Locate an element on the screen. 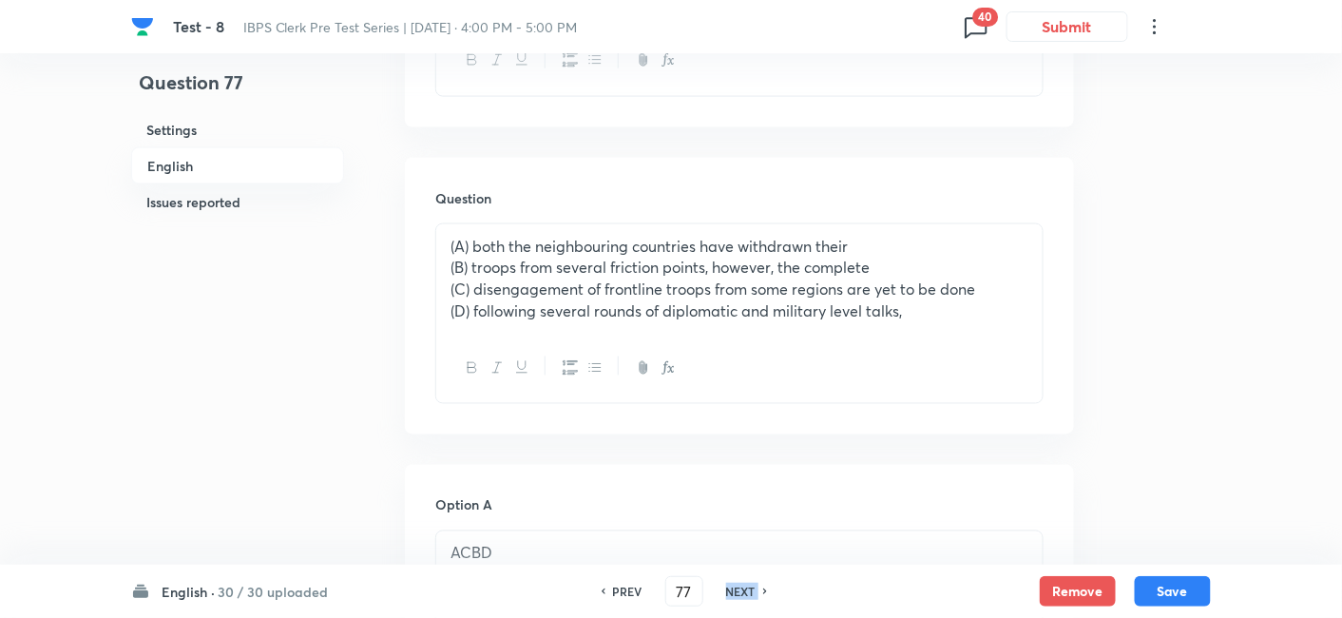  h6: Option A is located at coordinates (739, 505).